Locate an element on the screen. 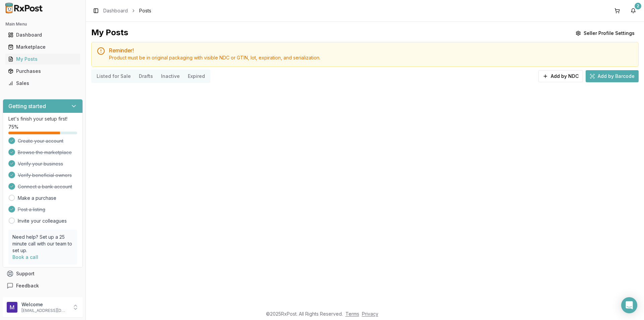  div: Dashboard is located at coordinates (43, 35).